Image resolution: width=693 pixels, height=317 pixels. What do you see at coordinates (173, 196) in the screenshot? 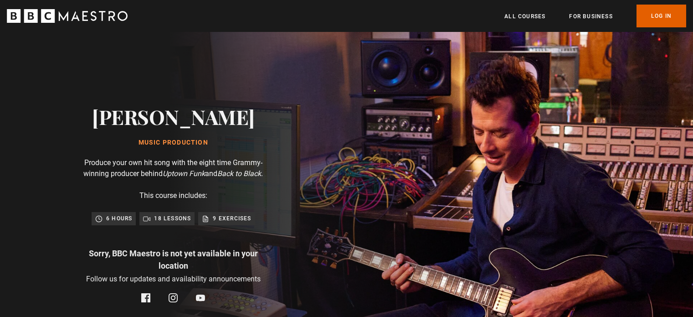
I see `p: This course includes:` at bounding box center [173, 196].